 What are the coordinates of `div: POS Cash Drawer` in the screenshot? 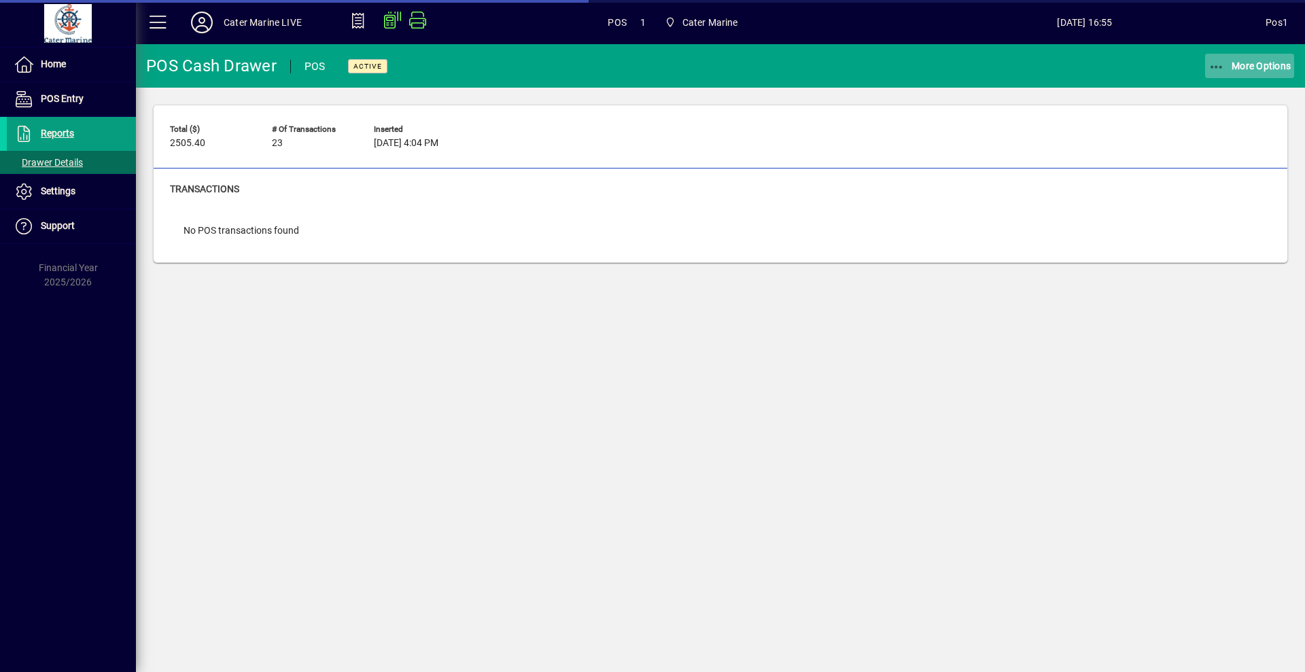 It's located at (211, 66).